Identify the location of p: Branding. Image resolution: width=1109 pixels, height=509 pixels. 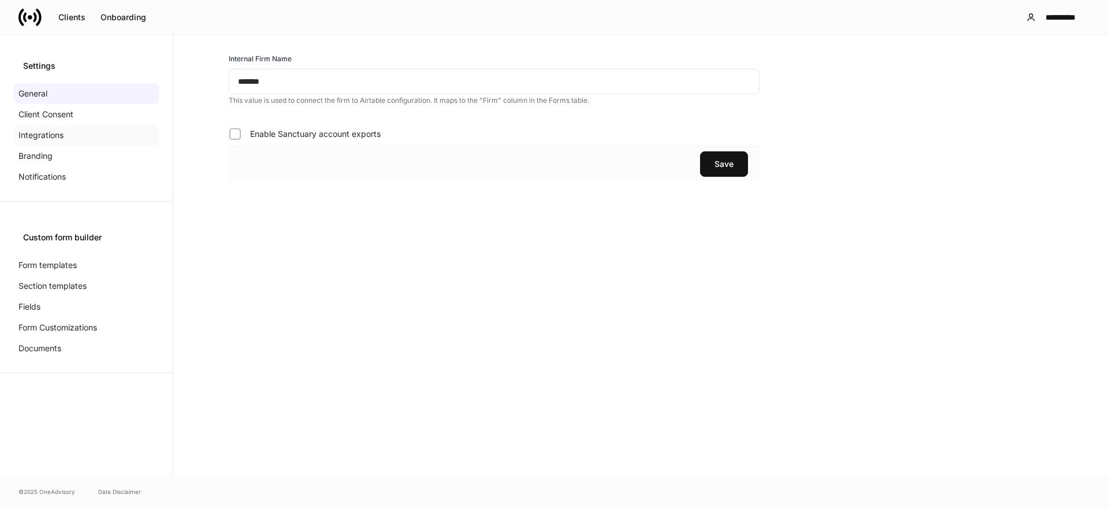
(35, 156).